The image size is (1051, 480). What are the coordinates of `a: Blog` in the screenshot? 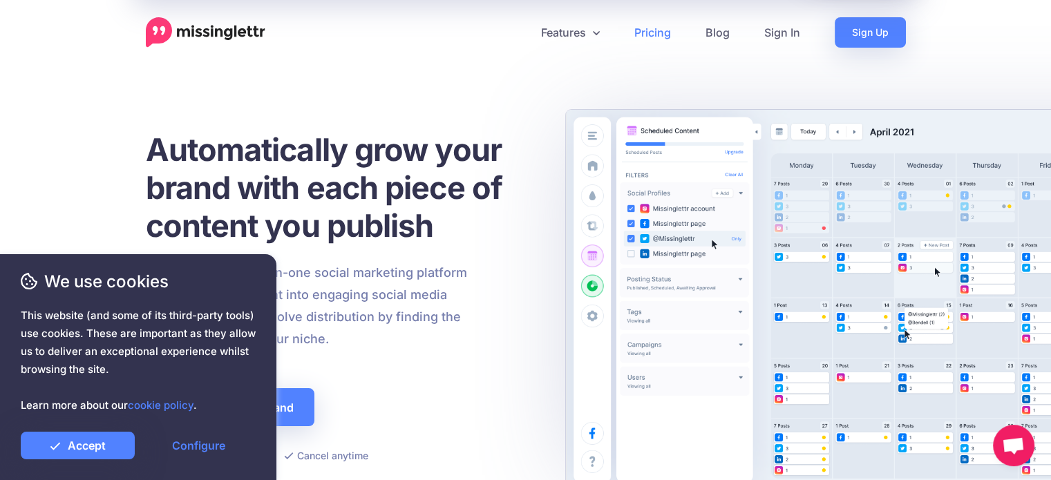 It's located at (717, 32).